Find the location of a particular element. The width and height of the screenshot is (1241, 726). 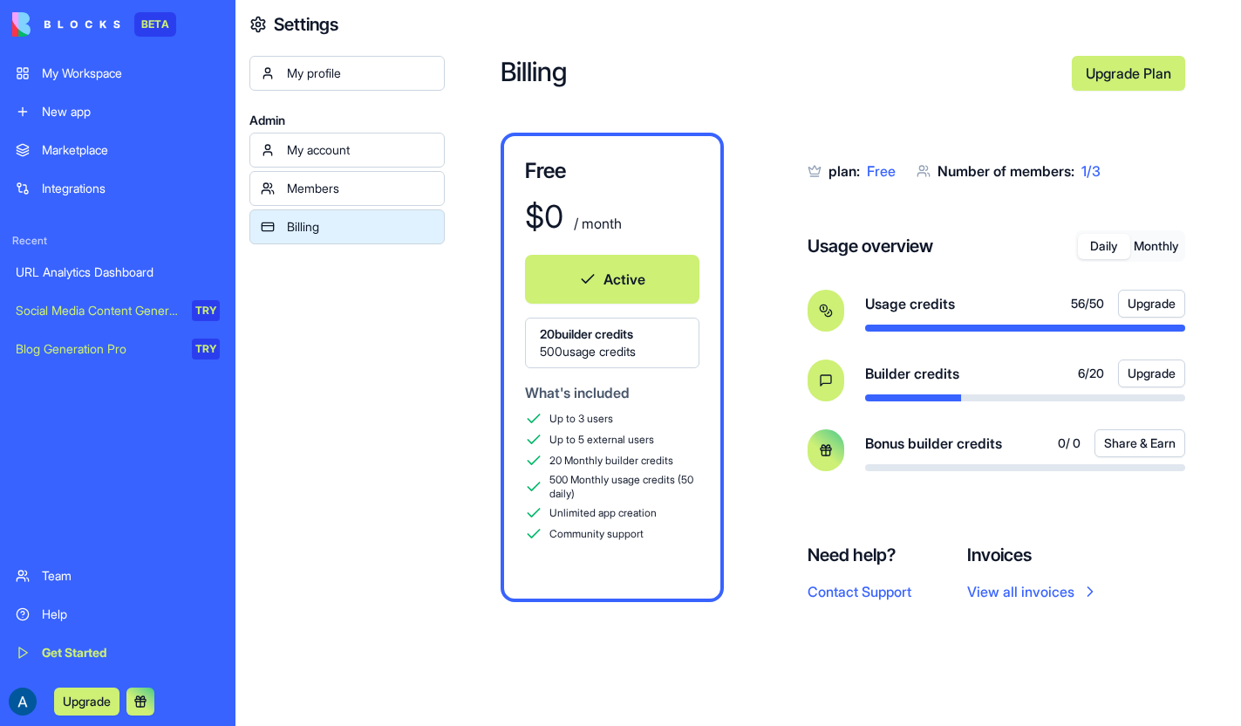

a: My Workspace is located at coordinates (118, 73).